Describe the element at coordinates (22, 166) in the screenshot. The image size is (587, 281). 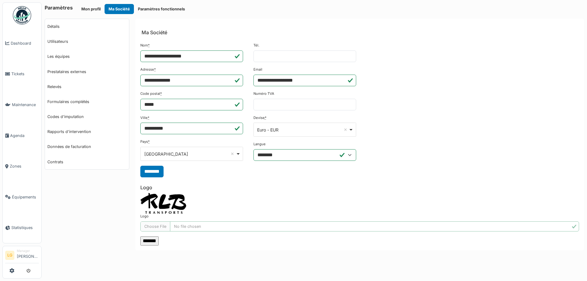
I see `a: Zones` at that location.